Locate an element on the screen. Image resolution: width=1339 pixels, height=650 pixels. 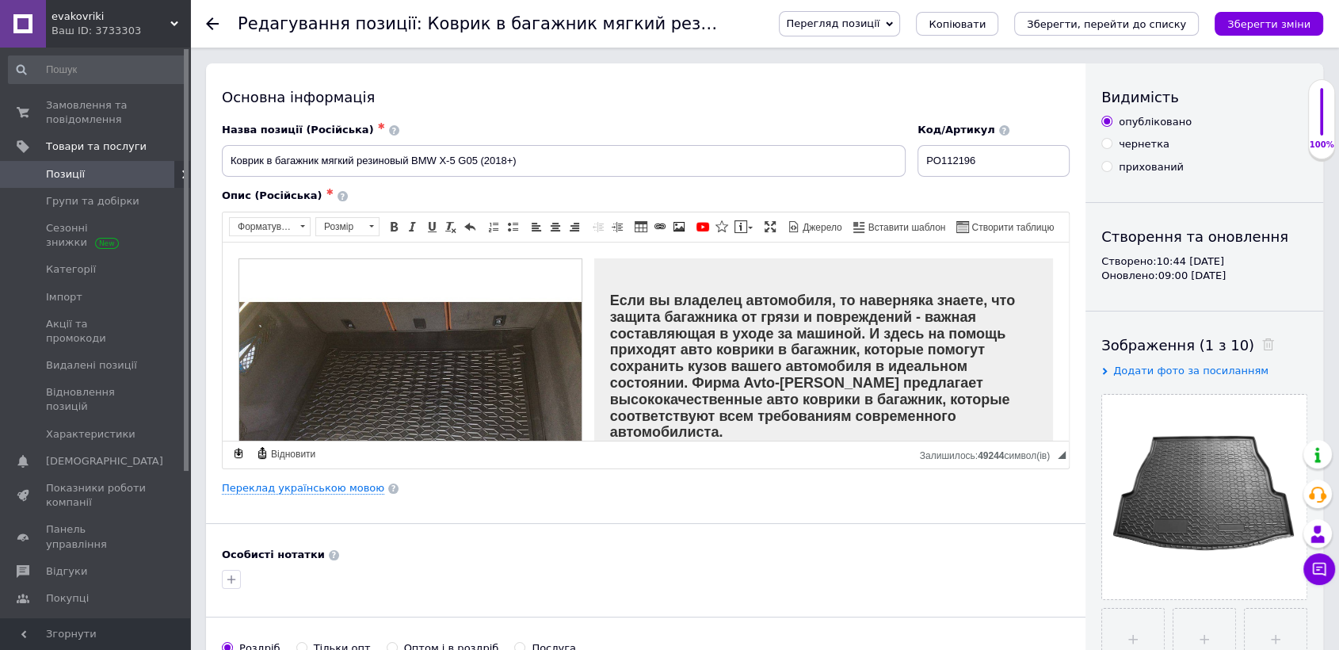
div: Ваш ID: 3733303 is located at coordinates (120, 31).